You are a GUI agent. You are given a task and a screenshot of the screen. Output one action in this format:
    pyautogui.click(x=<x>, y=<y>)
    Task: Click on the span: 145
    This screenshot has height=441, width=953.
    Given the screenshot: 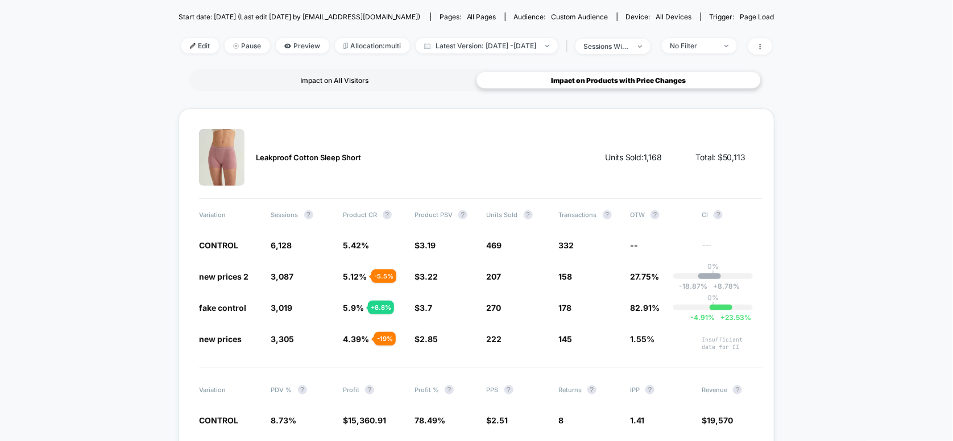 What is the action you would take?
    pyautogui.click(x=565, y=339)
    